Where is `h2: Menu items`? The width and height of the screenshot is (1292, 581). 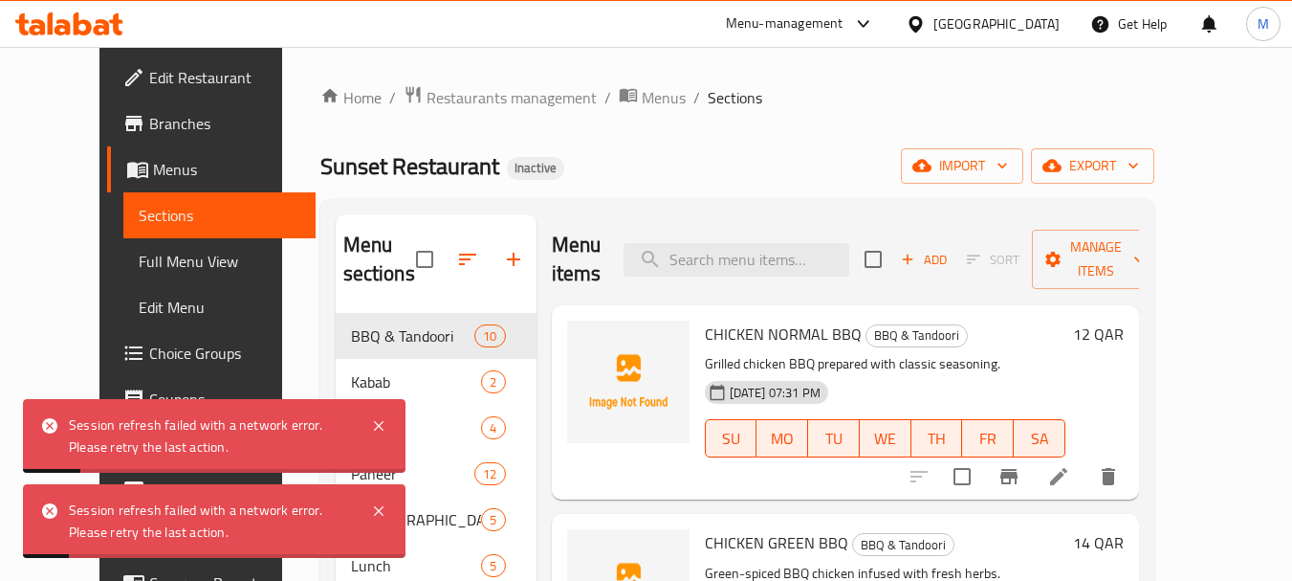
h2: Menu items is located at coordinates (577, 259).